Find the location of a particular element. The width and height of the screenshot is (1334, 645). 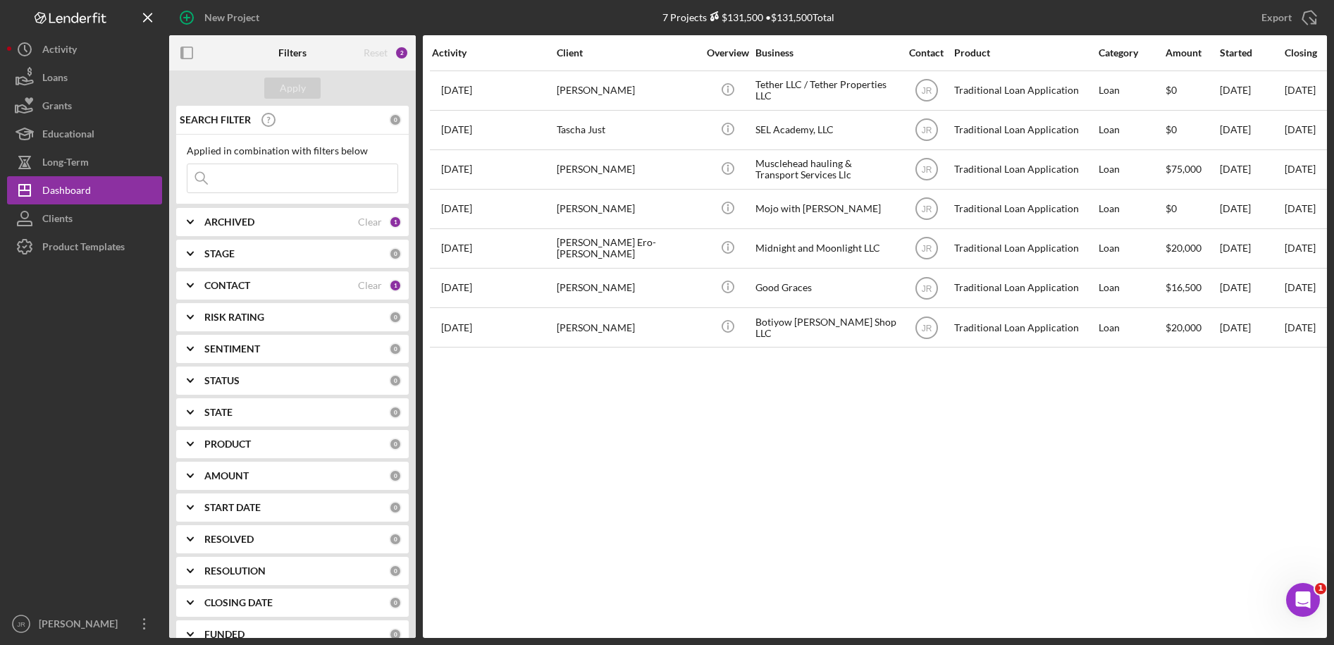

time: 2025-09-23 15:53 is located at coordinates (457, 130).